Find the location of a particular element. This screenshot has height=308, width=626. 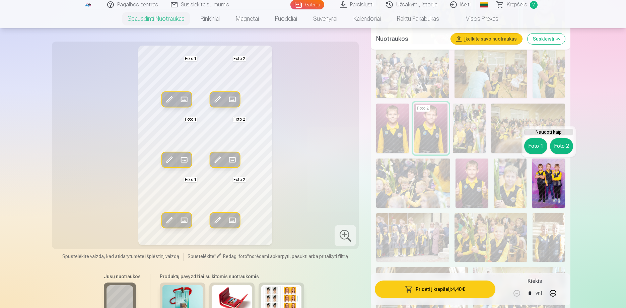

a: Visos prekės is located at coordinates (476, 19).